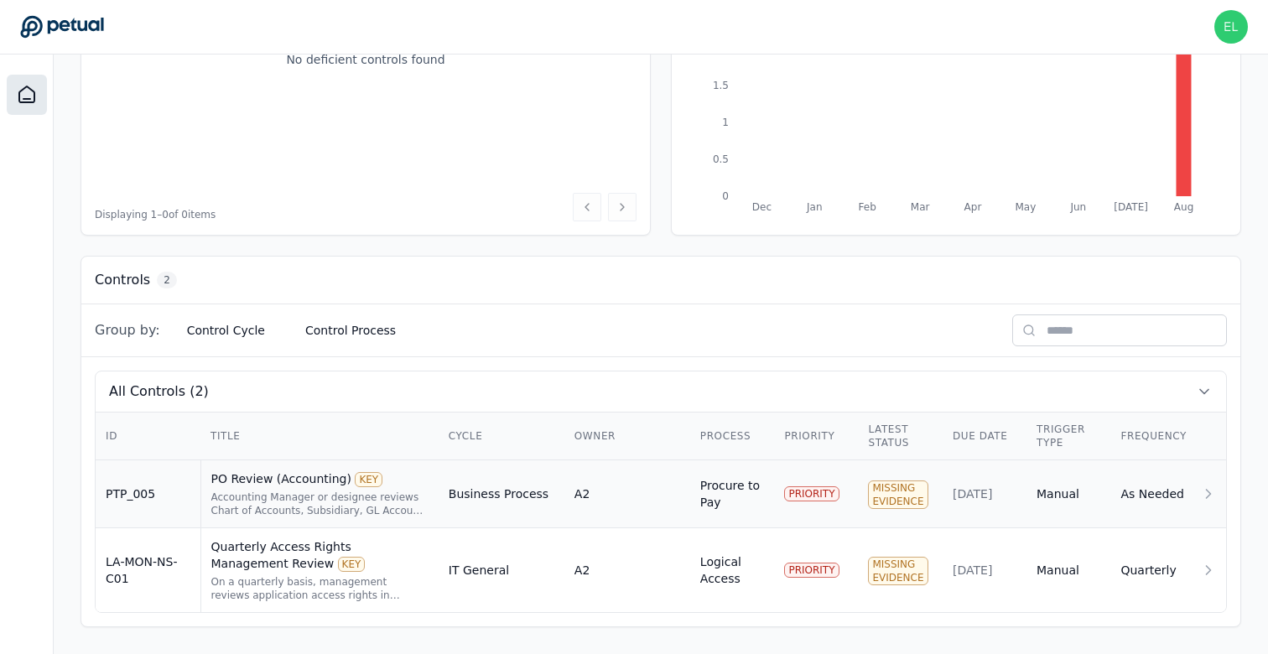 The height and width of the screenshot is (654, 1268). What do you see at coordinates (319, 504) in the screenshot?
I see `div: Accounting Manager or designee reviews Chart of Accounts, Subsidiary, GL Account, Business Units ...` at bounding box center [319, 504].